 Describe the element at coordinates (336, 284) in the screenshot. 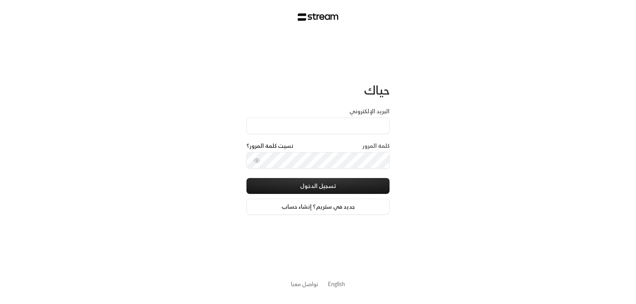

I see `a: English` at that location.